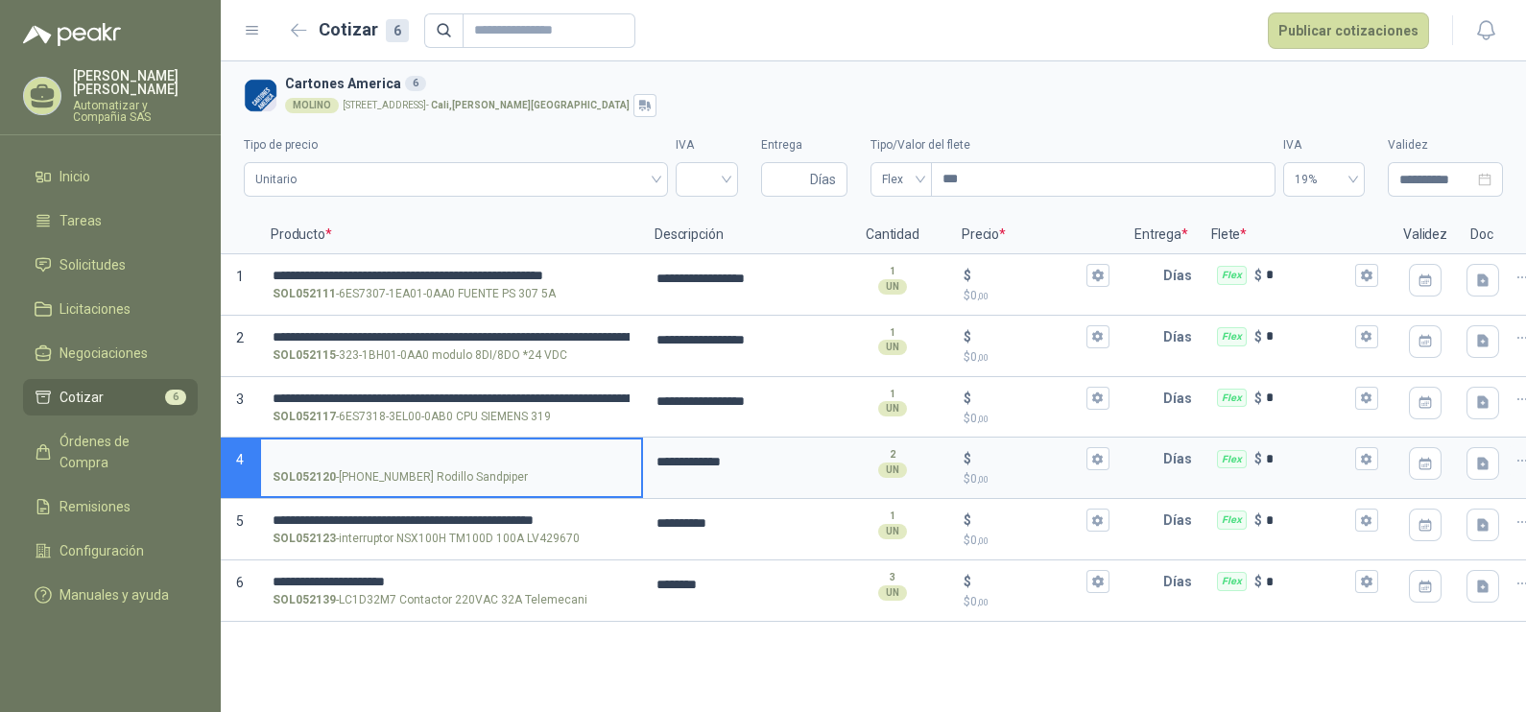 The image size is (1526, 712). I want to click on label: Tipo/Valor del flete, so click(1073, 145).